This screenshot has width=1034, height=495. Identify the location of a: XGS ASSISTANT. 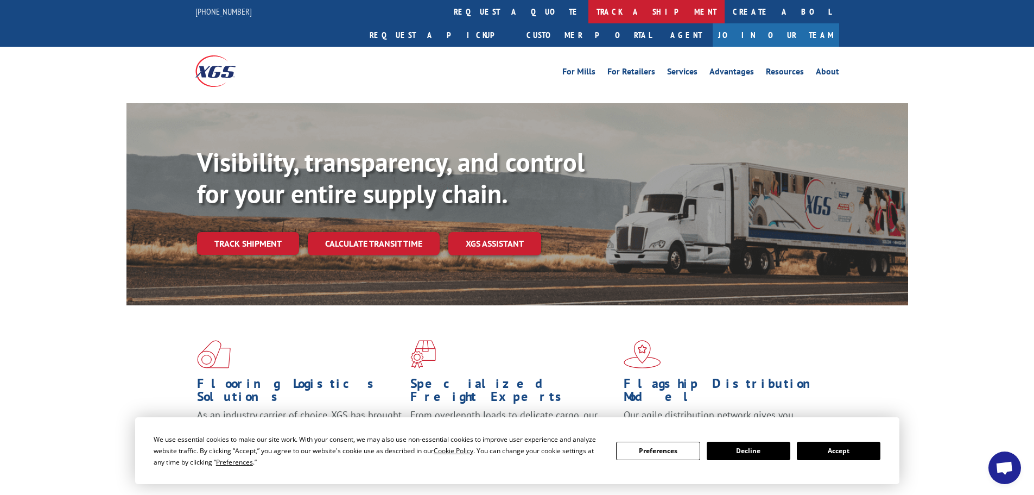
(495, 243).